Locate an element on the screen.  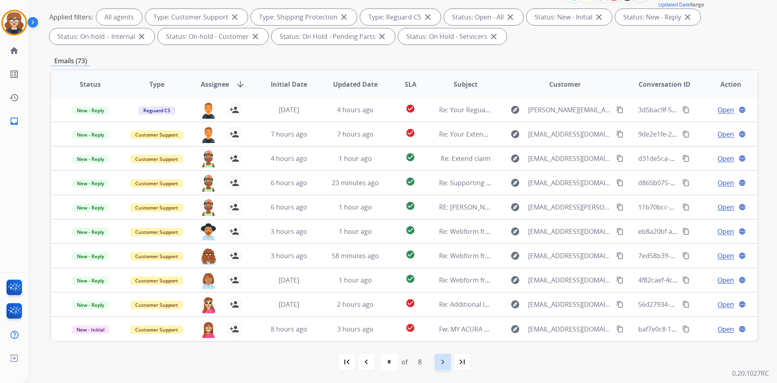
span: SLA is located at coordinates (411, 84).